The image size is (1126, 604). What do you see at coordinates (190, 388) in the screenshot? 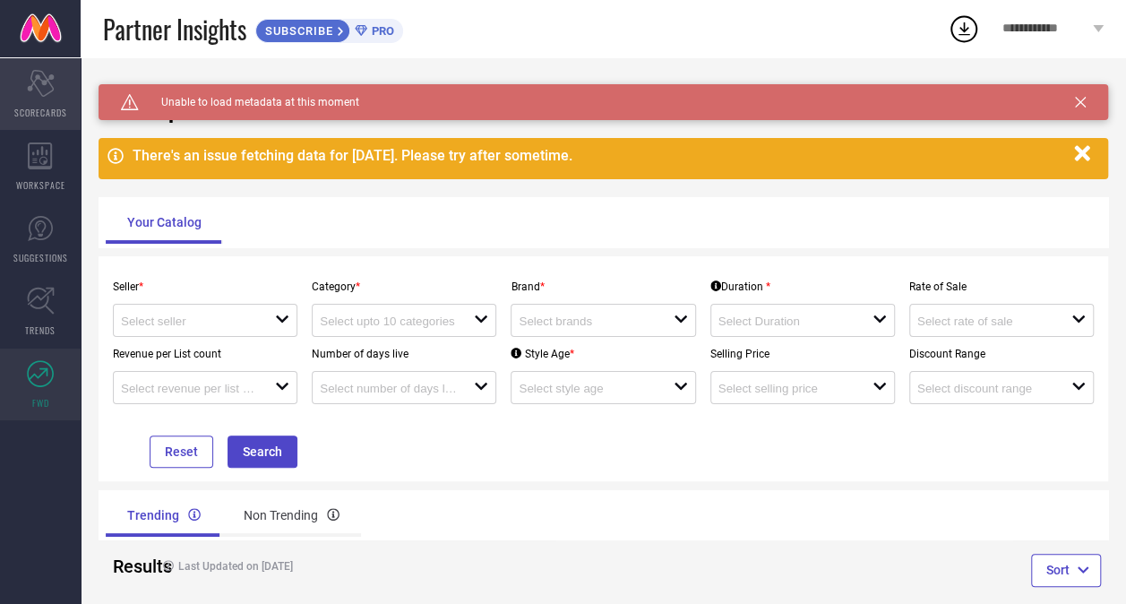
I see `input: Select revenue per list count` at bounding box center [190, 388].